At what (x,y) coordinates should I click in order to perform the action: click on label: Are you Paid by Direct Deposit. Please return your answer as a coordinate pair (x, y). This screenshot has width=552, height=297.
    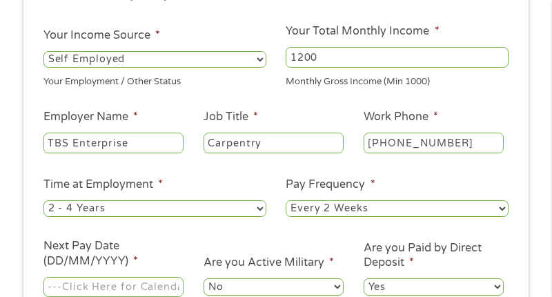
    Looking at the image, I should click on (433, 255).